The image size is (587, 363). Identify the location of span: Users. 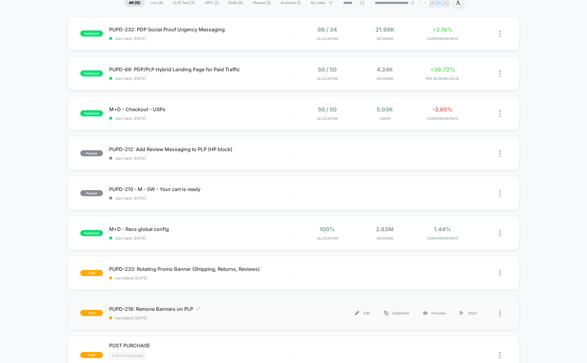
(385, 119).